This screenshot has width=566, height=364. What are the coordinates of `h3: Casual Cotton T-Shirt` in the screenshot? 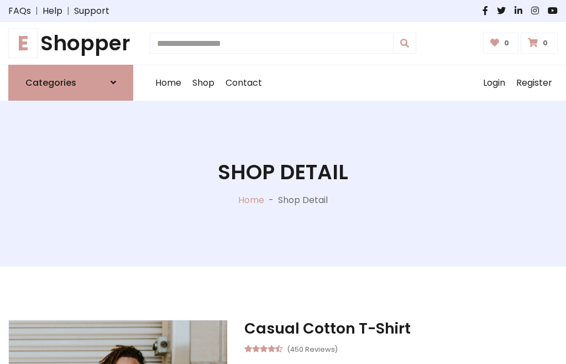 It's located at (401, 329).